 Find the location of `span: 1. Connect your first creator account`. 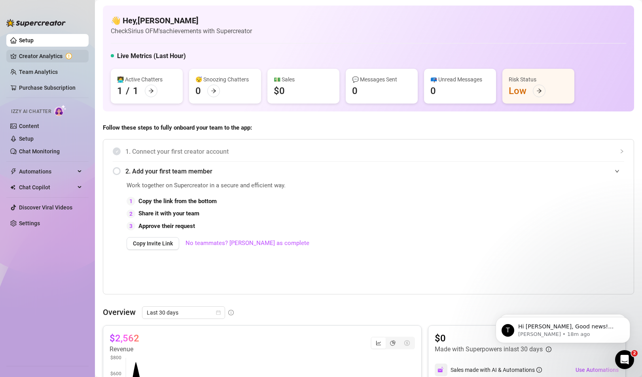

span: 1. Connect your first creator account is located at coordinates (374, 151).